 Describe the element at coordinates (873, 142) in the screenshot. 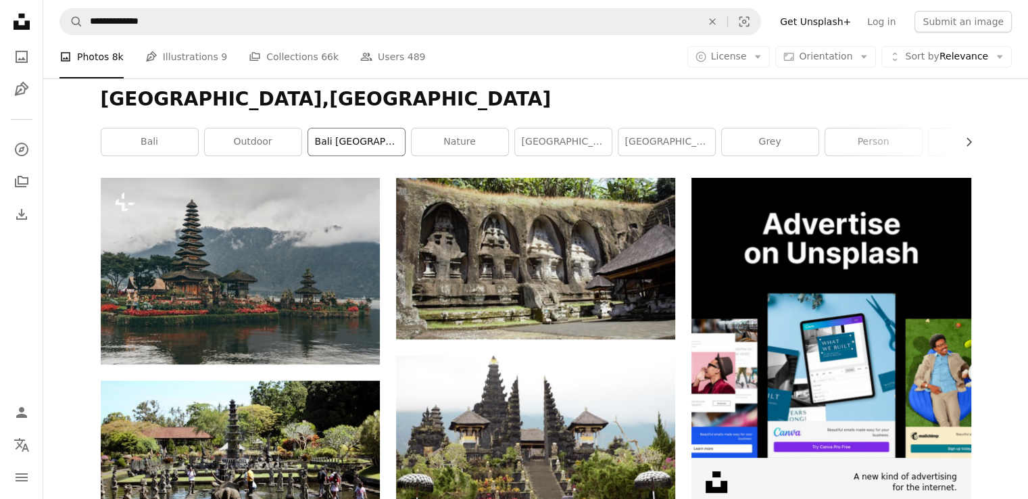

I see `a: person` at that location.